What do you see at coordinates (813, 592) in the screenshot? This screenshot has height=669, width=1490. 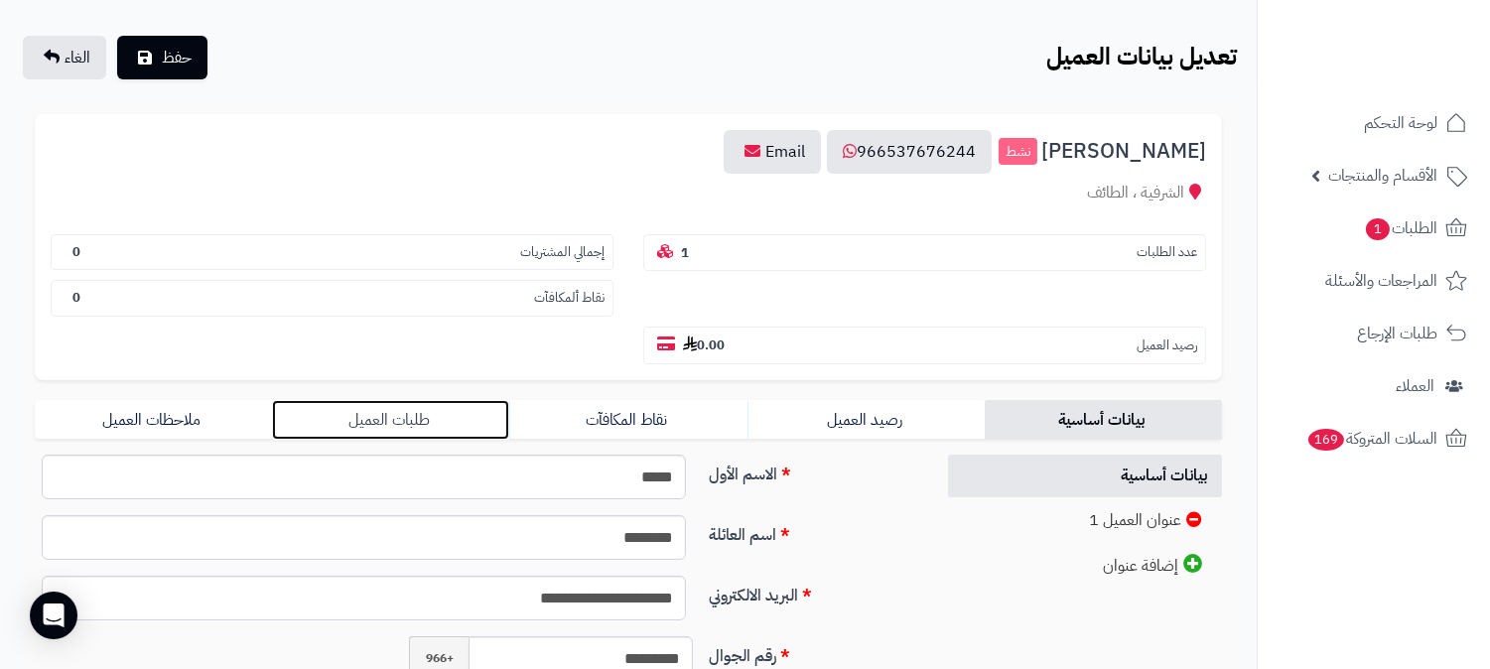 I see `label: البريد الالكتروني` at bounding box center [813, 592].